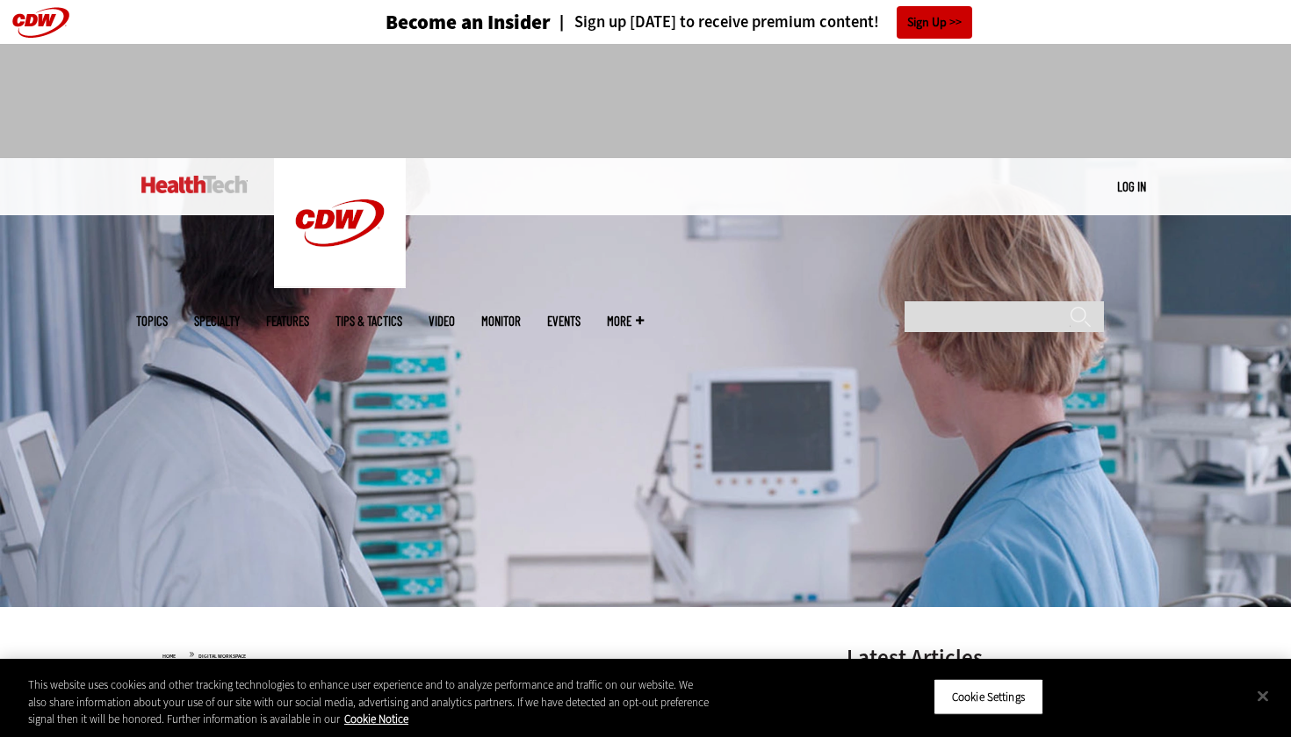 The width and height of the screenshot is (1291, 737). Describe the element at coordinates (376, 719) in the screenshot. I see `a: More information about your privacy` at that location.